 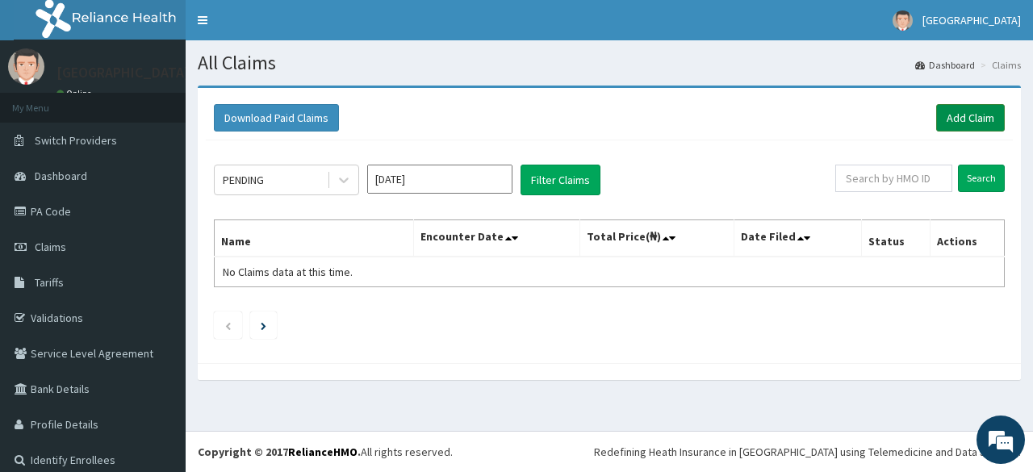 What do you see at coordinates (76, 94) in the screenshot?
I see `a: Online` at bounding box center [76, 94].